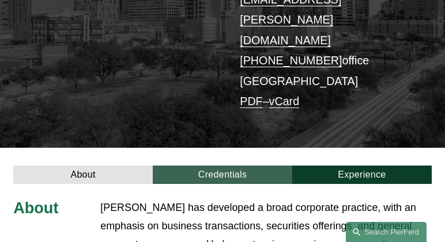 The image size is (445, 242). I want to click on a: About, so click(83, 174).